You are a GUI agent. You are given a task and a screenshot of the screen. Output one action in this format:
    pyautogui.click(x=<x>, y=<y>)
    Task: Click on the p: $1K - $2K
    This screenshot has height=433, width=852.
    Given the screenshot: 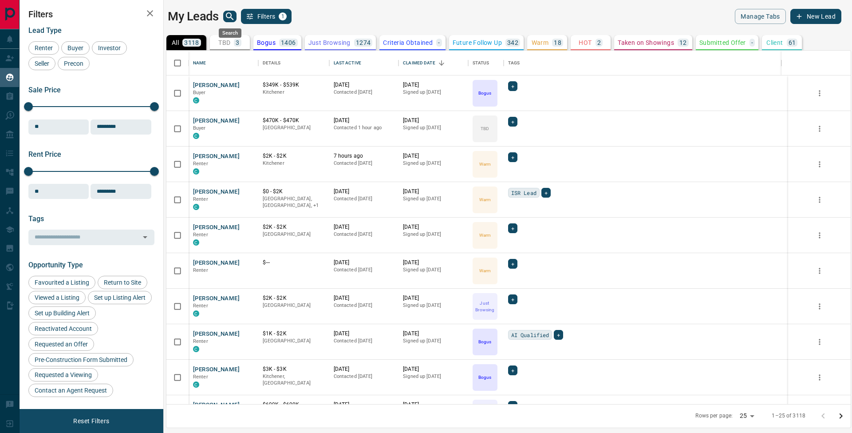 What is the action you would take?
    pyautogui.click(x=294, y=333)
    